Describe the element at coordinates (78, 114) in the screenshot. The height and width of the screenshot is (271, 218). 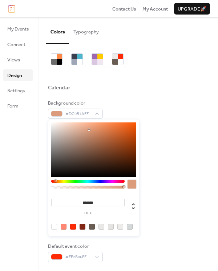
I see `span: #DC9B7AFF` at that location.